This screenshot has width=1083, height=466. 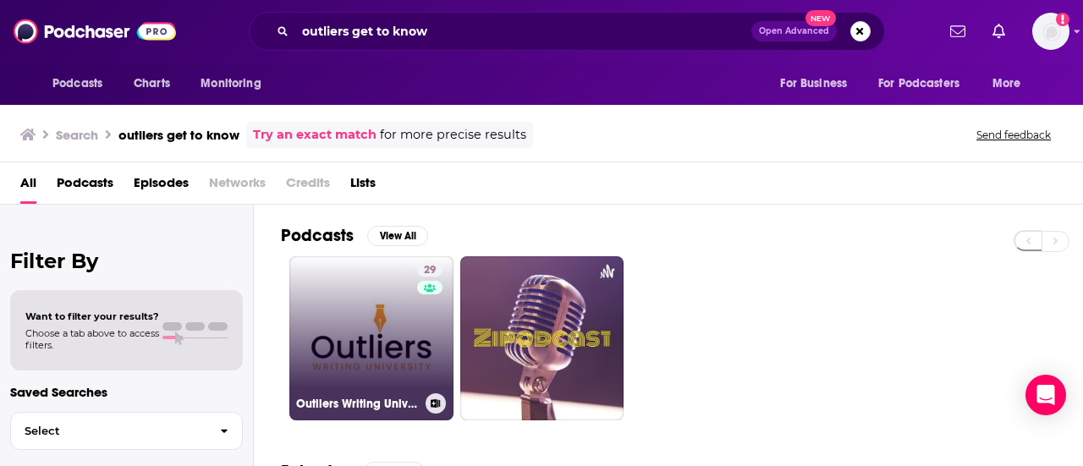 What do you see at coordinates (363, 186) in the screenshot?
I see `span: Lists` at bounding box center [363, 186].